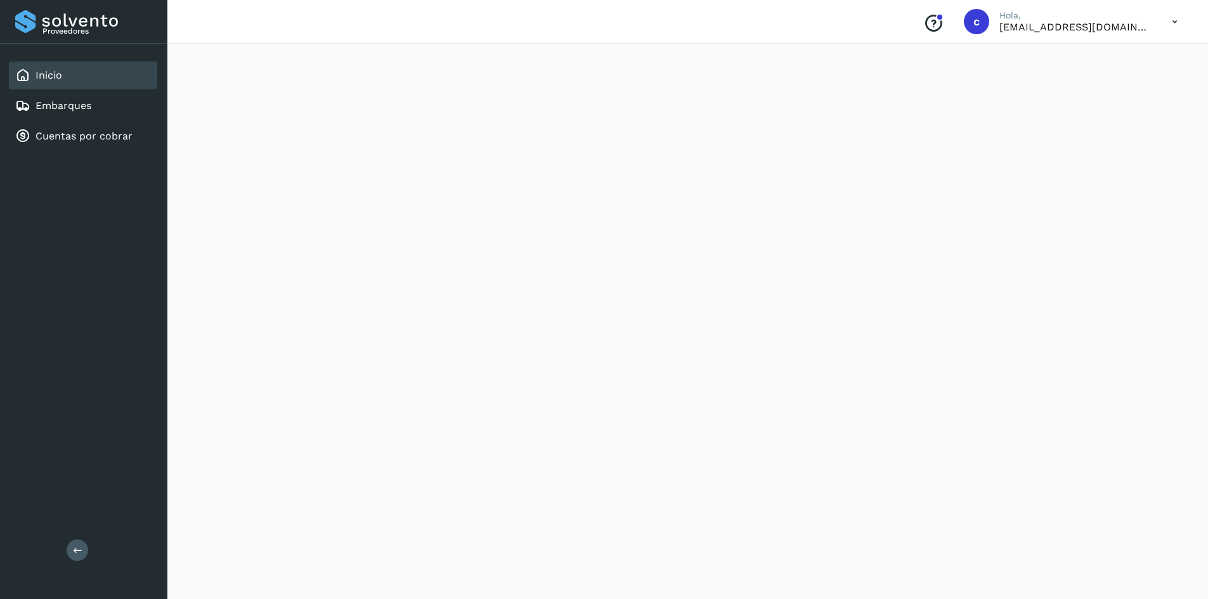  Describe the element at coordinates (49, 75) in the screenshot. I see `a: Inicio` at that location.